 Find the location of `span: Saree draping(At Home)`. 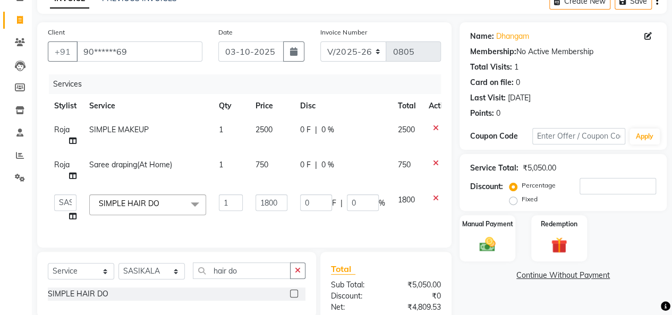

span: Saree draping(At Home) is located at coordinates (131, 165).